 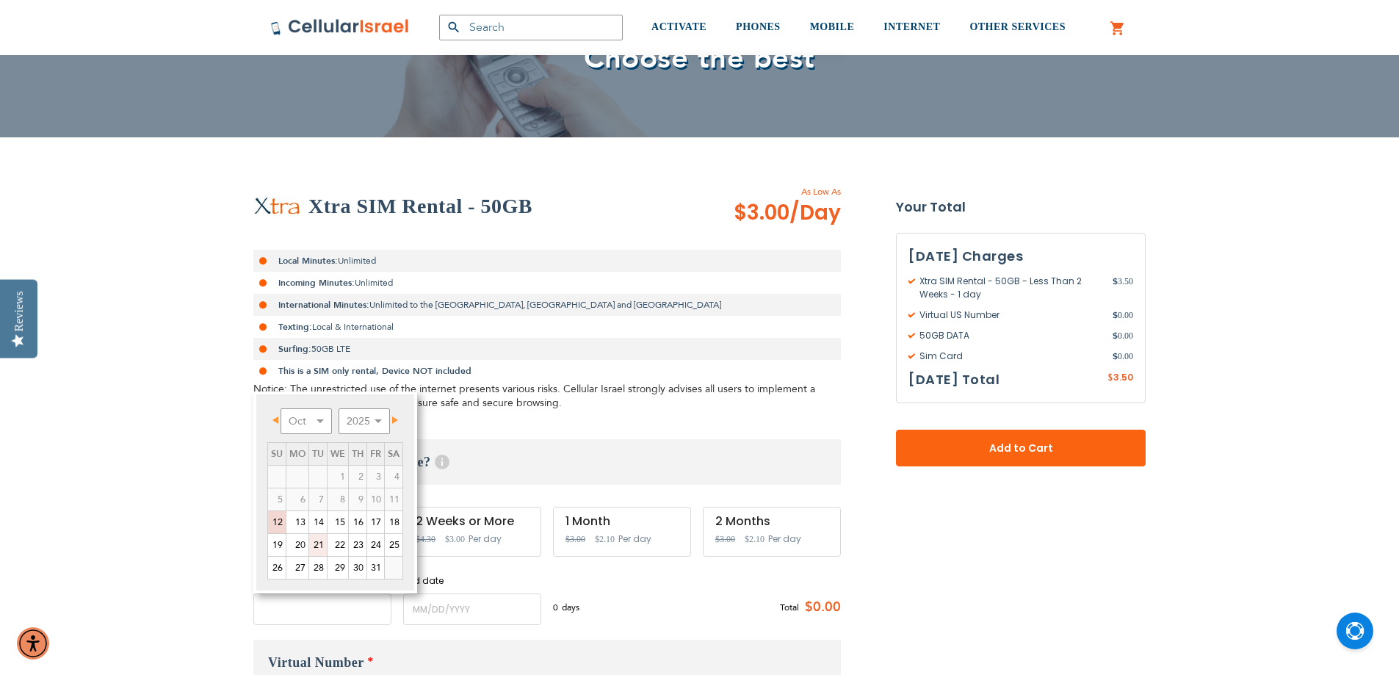 I want to click on strong: Texting:, so click(x=295, y=327).